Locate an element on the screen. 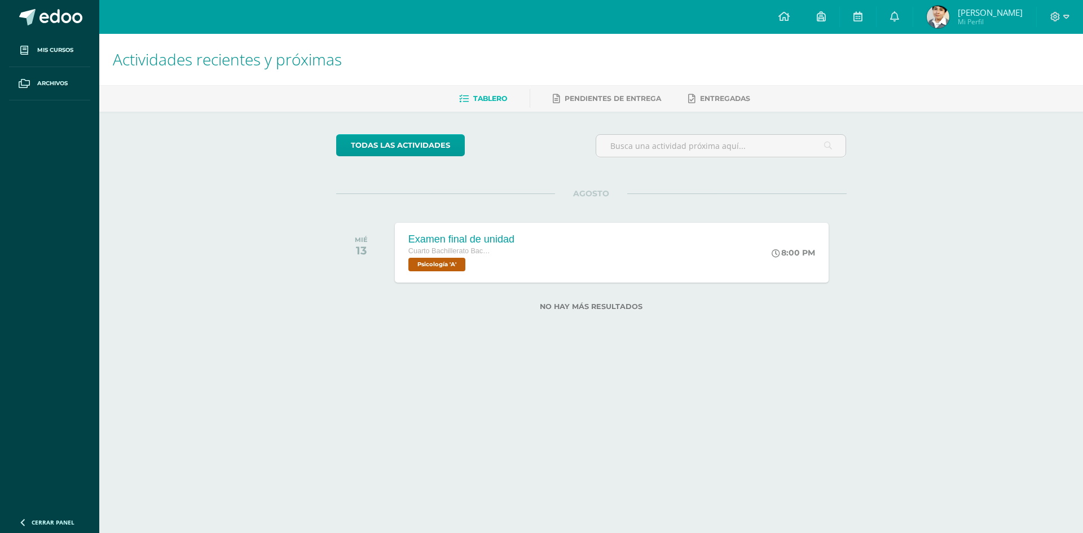  span: AGOSTO is located at coordinates (591, 193).